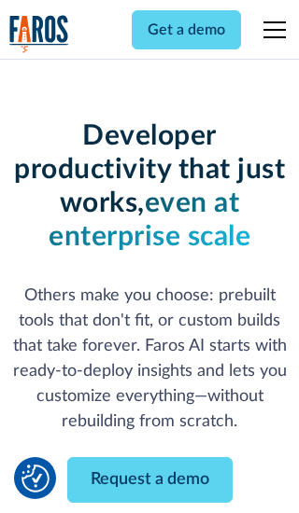  I want to click on button: Cookie Settings, so click(35, 479).